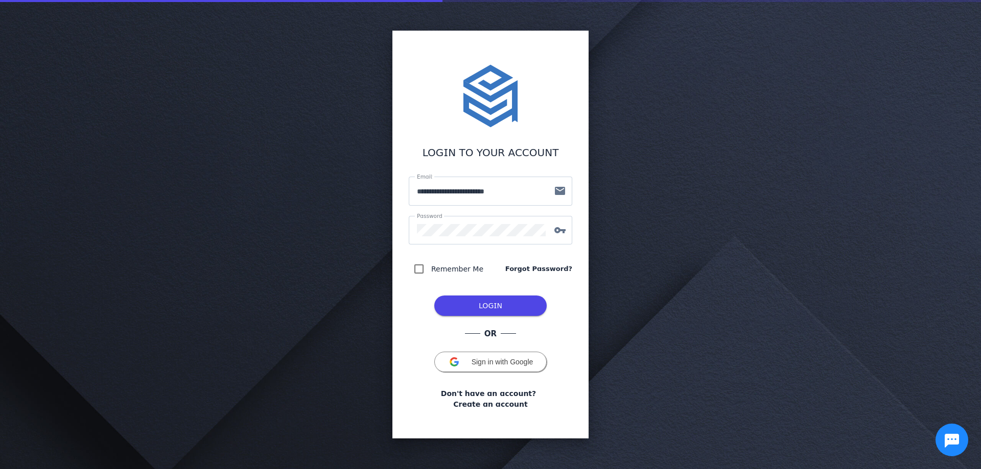 The width and height of the screenshot is (981, 469). Describe the element at coordinates (560, 230) in the screenshot. I see `mat-icon: vpn_key` at that location.